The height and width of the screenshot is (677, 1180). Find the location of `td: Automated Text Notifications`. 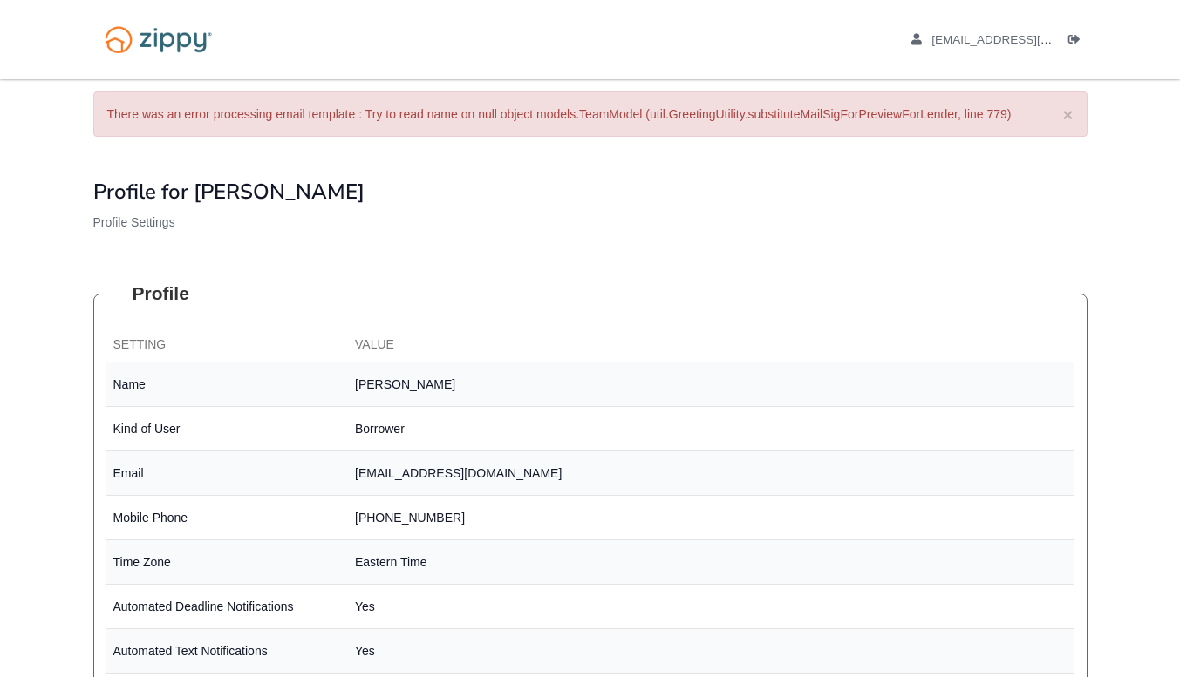

td: Automated Text Notifications is located at coordinates (228, 651).